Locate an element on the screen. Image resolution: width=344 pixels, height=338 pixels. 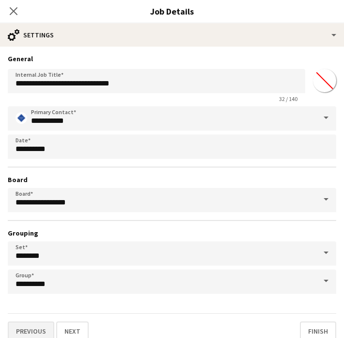
span: 32 / 140 is located at coordinates (289, 98).